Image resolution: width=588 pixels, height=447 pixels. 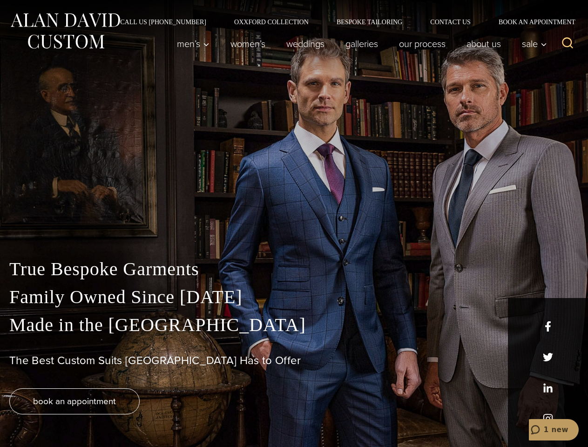 I want to click on img: Alan David Custom, so click(x=65, y=31).